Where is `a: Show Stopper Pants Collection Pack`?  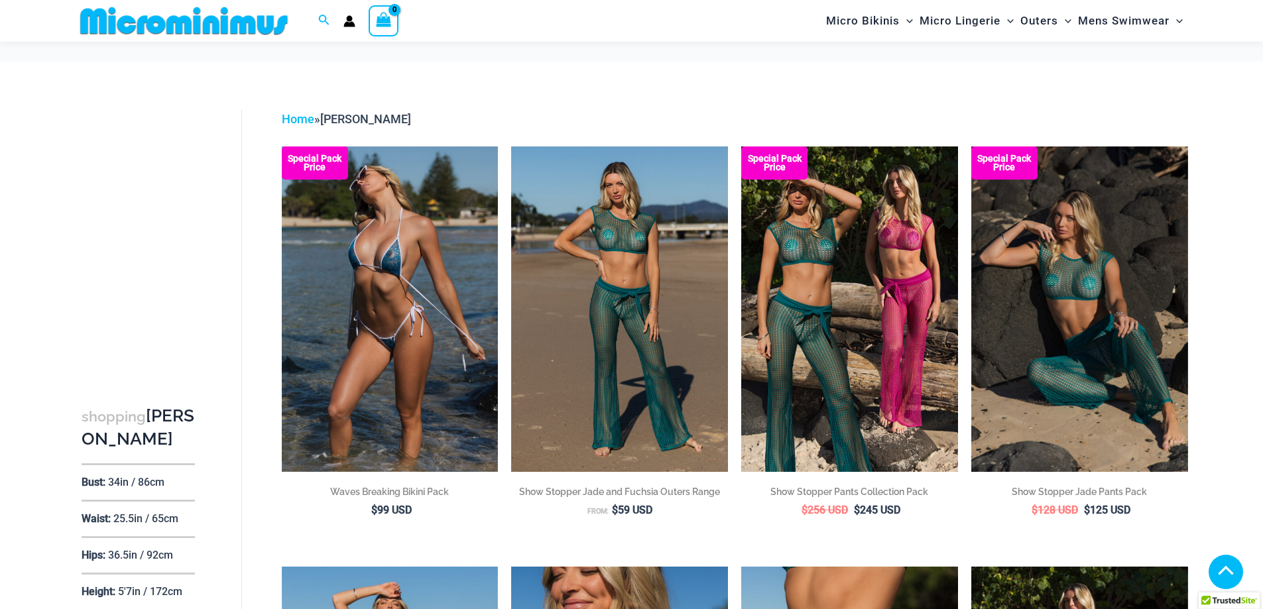 a: Show Stopper Pants Collection Pack is located at coordinates (849, 494).